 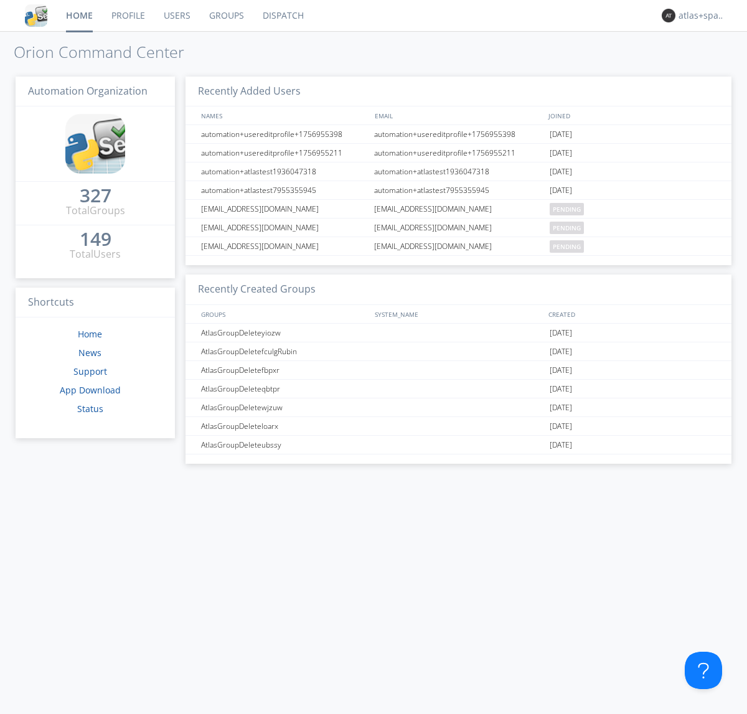 I want to click on div: CREATED, so click(x=632, y=314).